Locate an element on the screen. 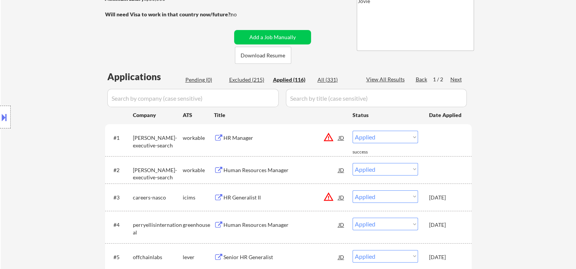  div: Date Applied is located at coordinates (446, 115).